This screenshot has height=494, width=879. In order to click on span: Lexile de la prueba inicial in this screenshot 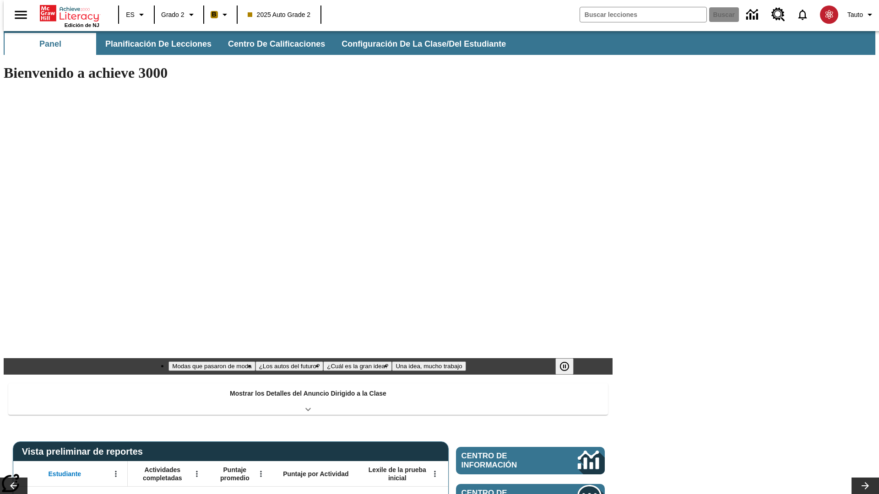, I will do `click(397, 474)`.